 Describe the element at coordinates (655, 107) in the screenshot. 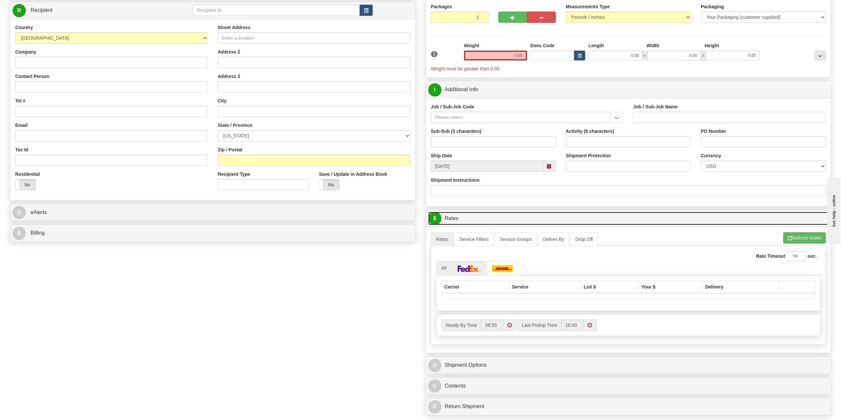

I see `label: Job / Sub-Job Name` at that location.